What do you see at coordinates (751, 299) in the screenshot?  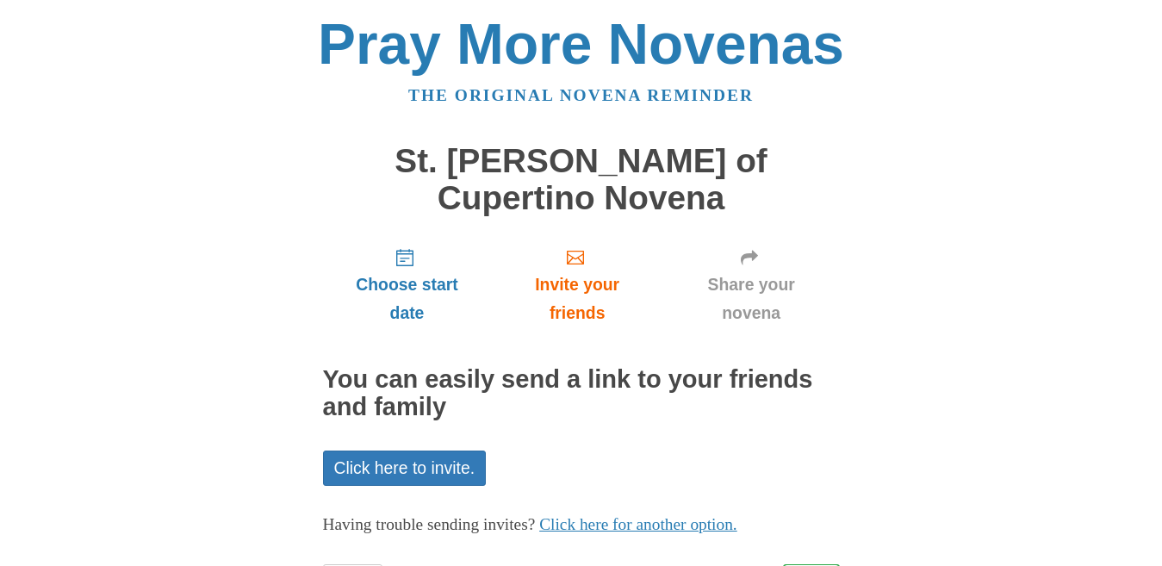 I see `span: Share your novena` at bounding box center [751, 299].